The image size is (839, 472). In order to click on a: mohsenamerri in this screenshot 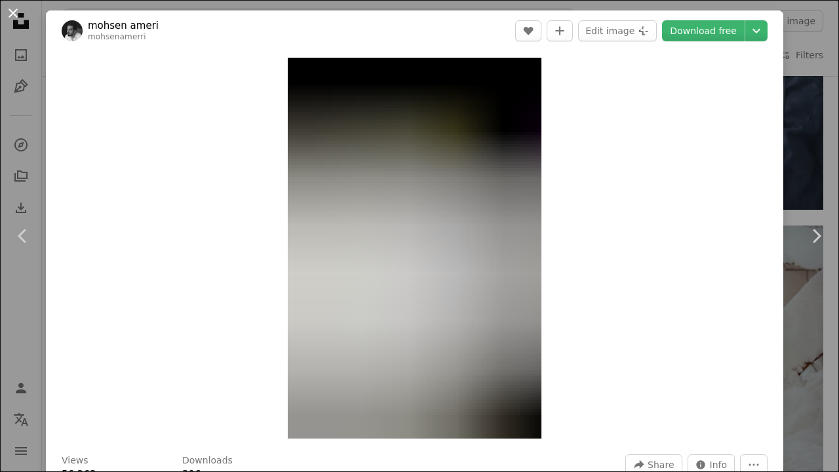, I will do `click(117, 37)`.